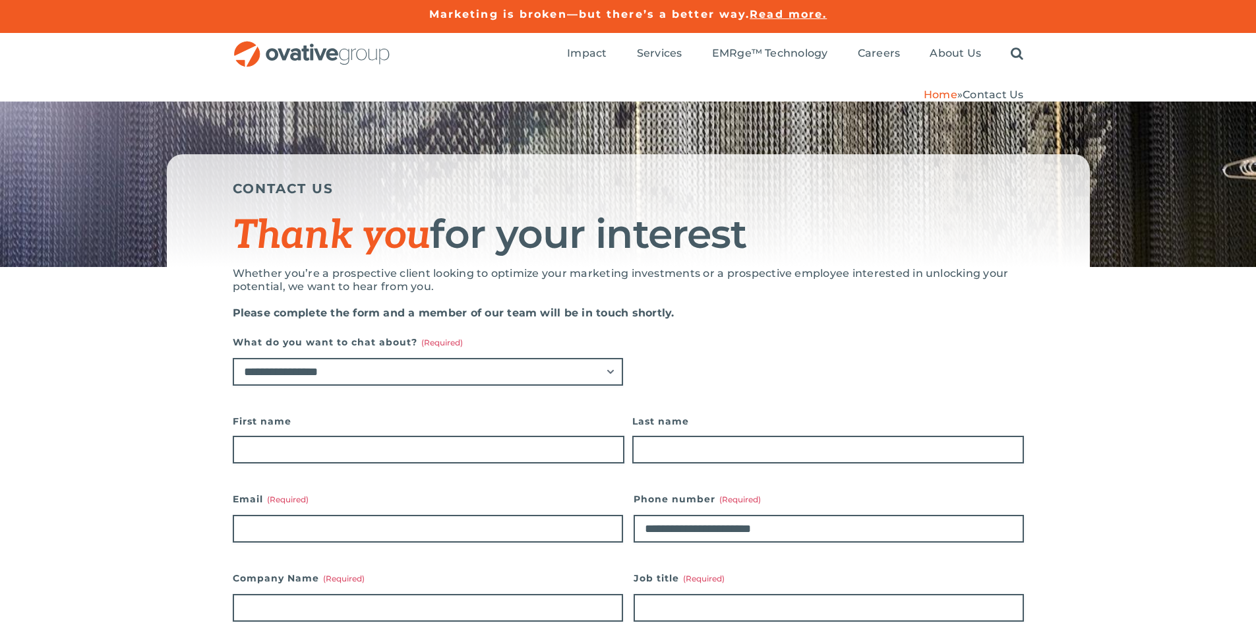  Describe the element at coordinates (828, 421) in the screenshot. I see `label: Last name` at that location.